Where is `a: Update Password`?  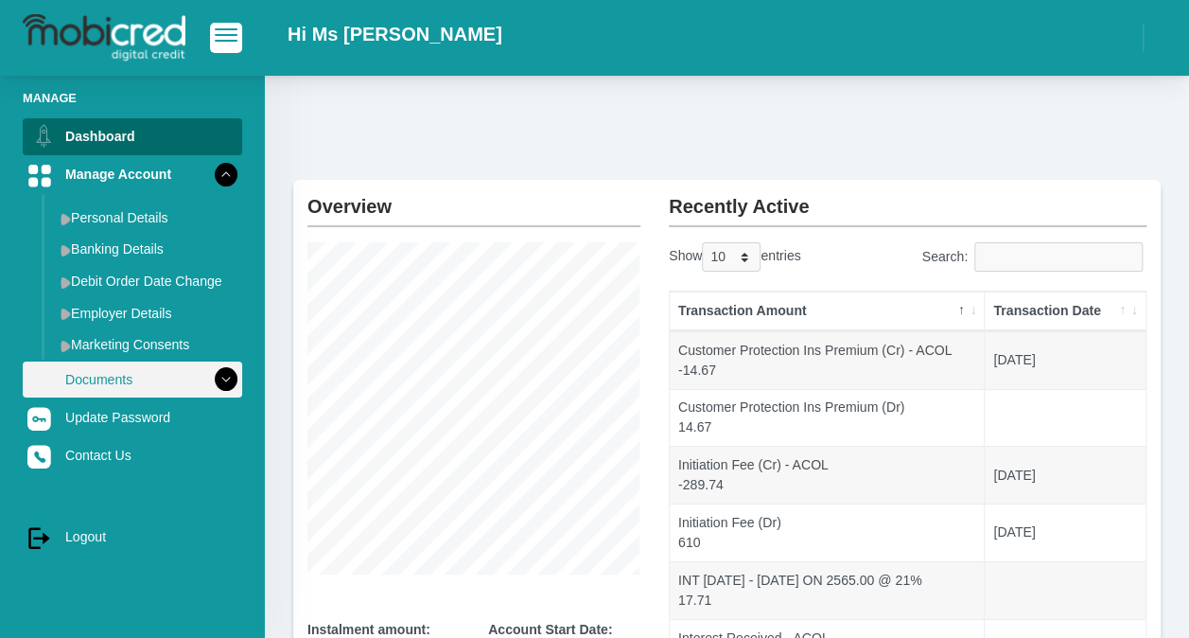 a: Update Password is located at coordinates (132, 417).